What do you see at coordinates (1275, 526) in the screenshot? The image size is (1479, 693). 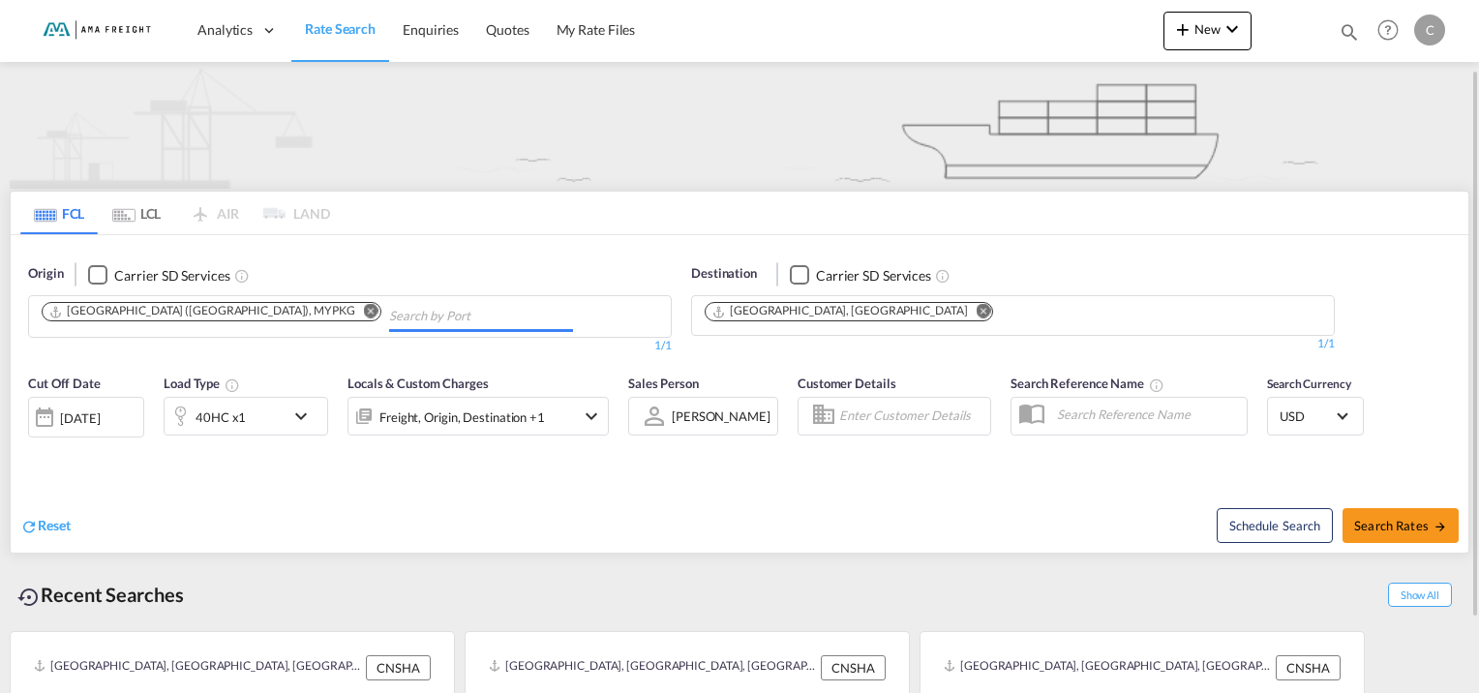 I see `button: Note: By default Schedule search will only considerorigin ports, destination ports and cut off da...` at bounding box center [1275, 526].